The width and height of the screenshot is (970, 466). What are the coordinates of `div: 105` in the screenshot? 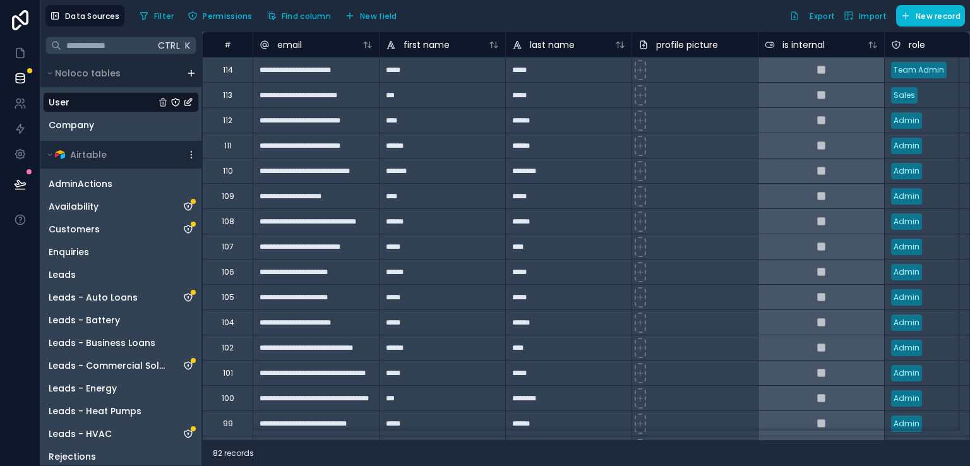 It's located at (228, 298).